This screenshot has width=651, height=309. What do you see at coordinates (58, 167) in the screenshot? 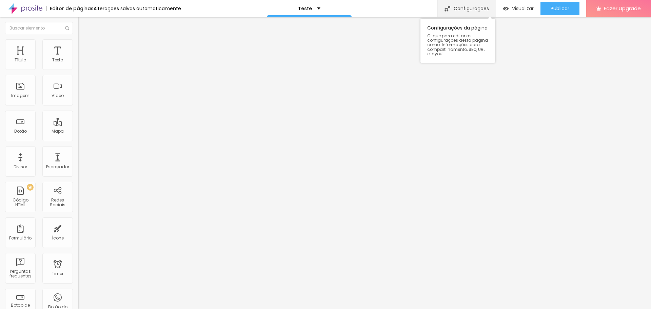
I see `div: Espaçador` at bounding box center [58, 167].